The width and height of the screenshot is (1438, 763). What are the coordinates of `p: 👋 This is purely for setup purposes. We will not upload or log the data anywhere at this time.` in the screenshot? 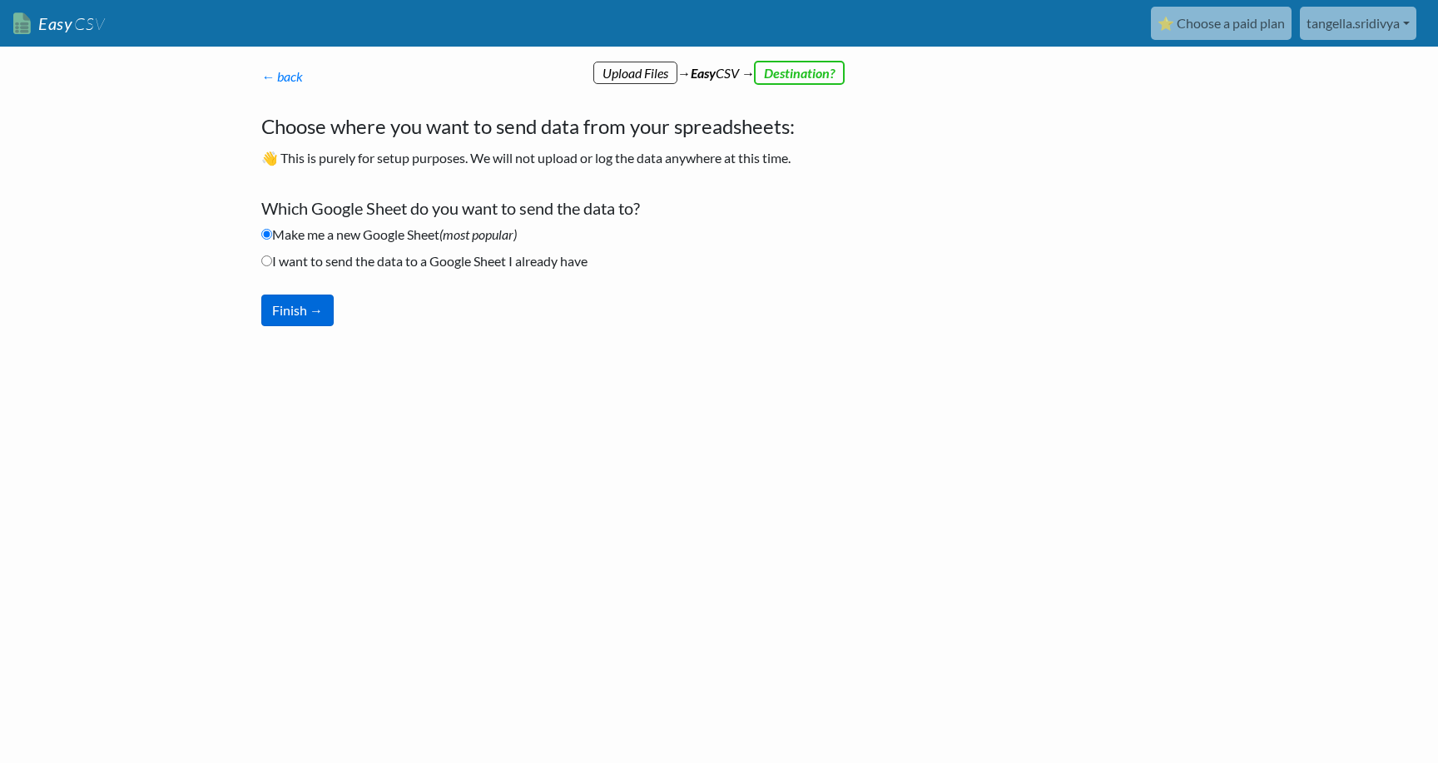 It's located at (600, 158).